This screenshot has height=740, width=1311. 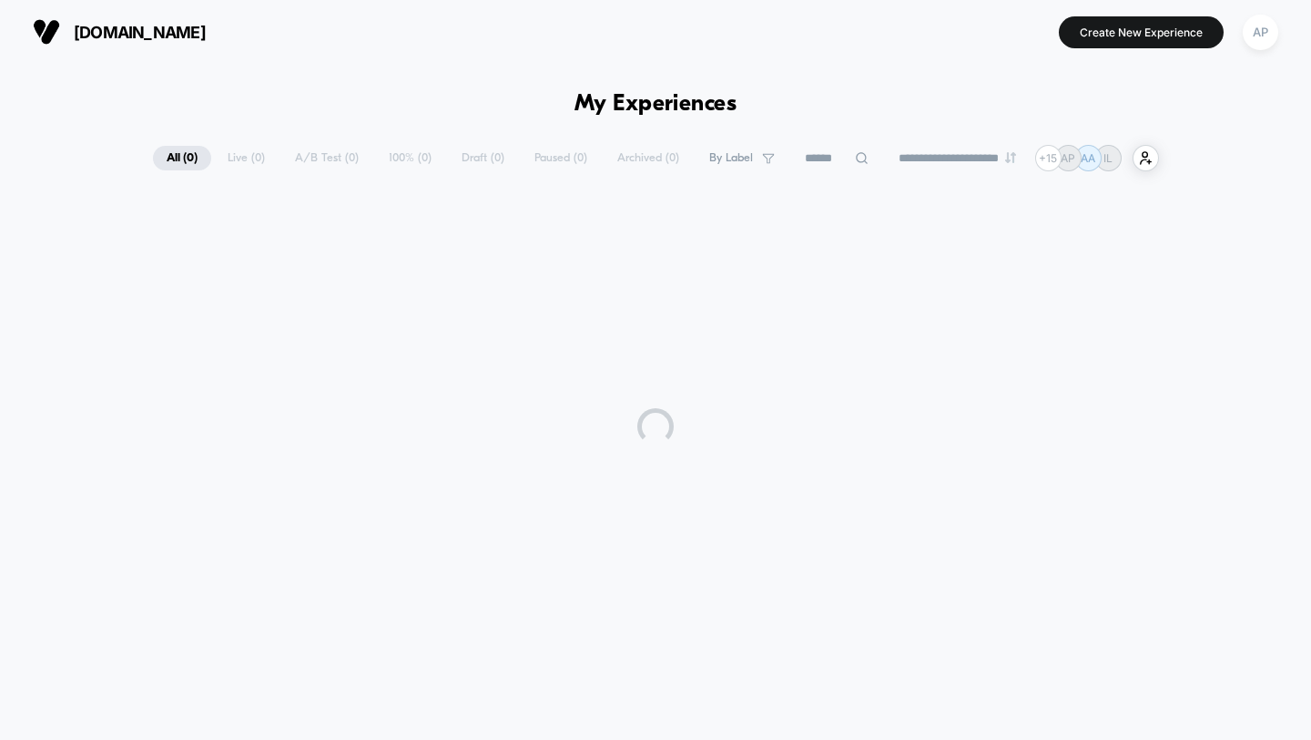 I want to click on p: AP, so click(x=1068, y=158).